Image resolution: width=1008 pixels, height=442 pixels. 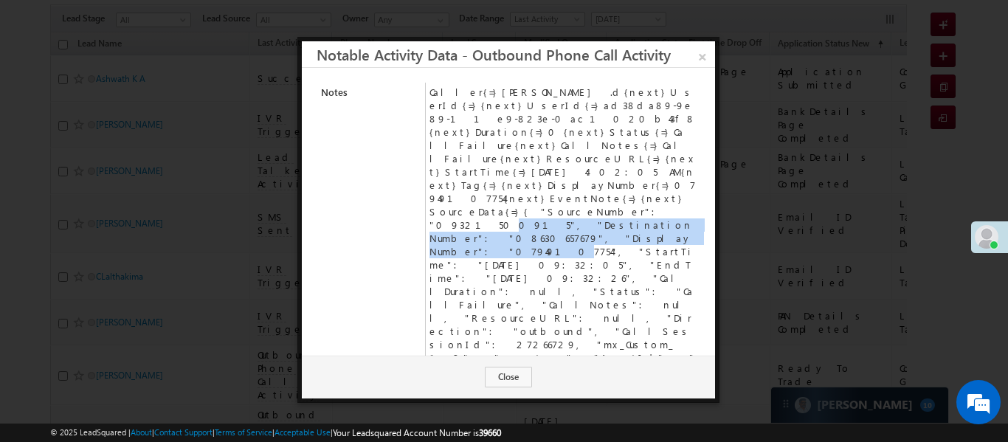 I want to click on img: d_60004797649_company_0_60004797649, so click(x=44, y=87).